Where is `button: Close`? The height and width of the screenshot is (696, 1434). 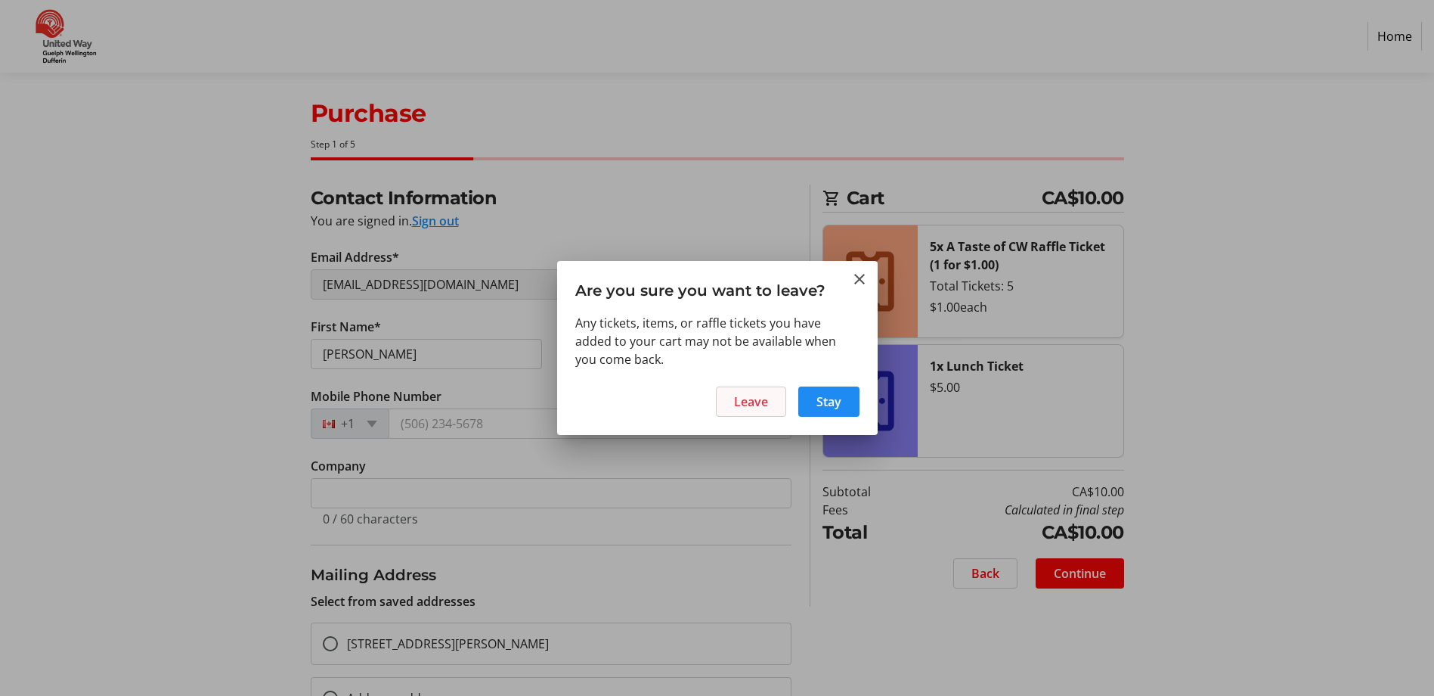 button: Close is located at coordinates (860, 279).